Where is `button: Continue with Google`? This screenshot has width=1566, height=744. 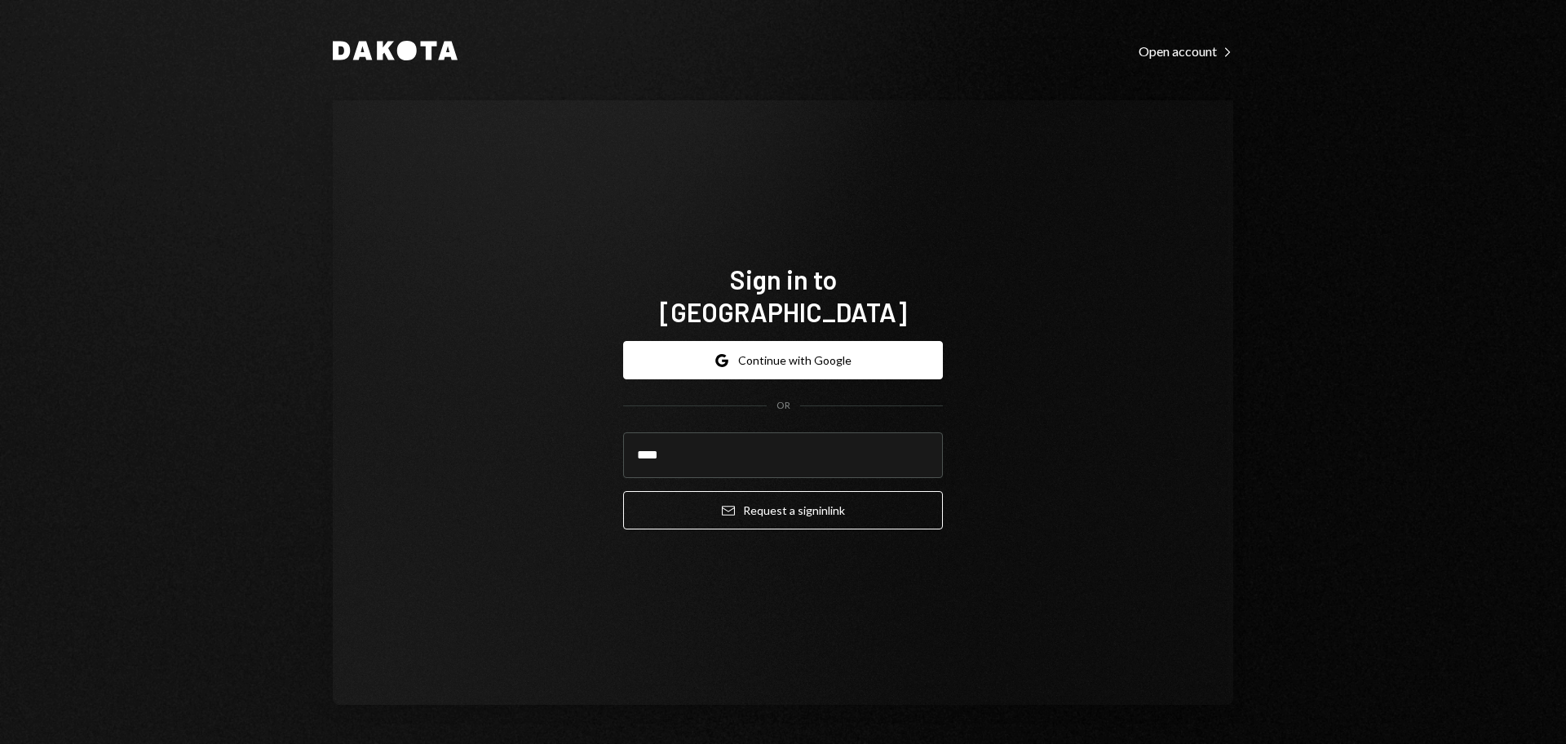 button: Continue with Google is located at coordinates (783, 360).